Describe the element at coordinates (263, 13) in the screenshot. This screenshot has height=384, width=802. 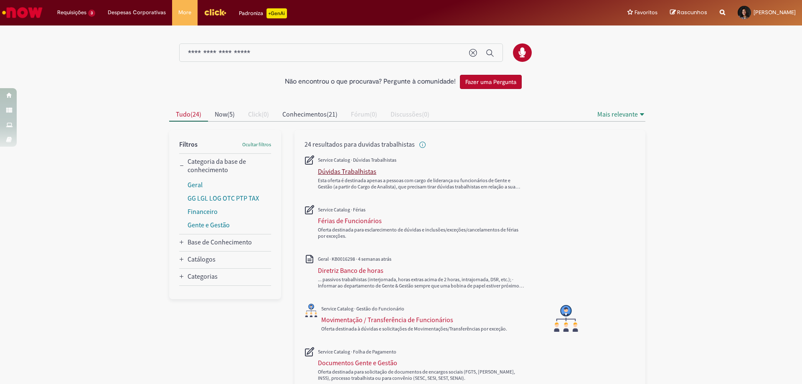
I see `div: Padroniza` at that location.